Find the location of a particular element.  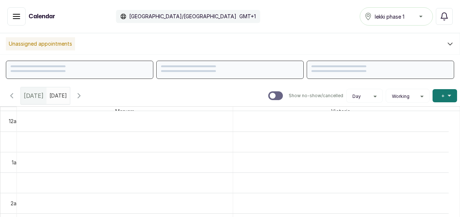

button: lekki phase 1 is located at coordinates (396, 16).